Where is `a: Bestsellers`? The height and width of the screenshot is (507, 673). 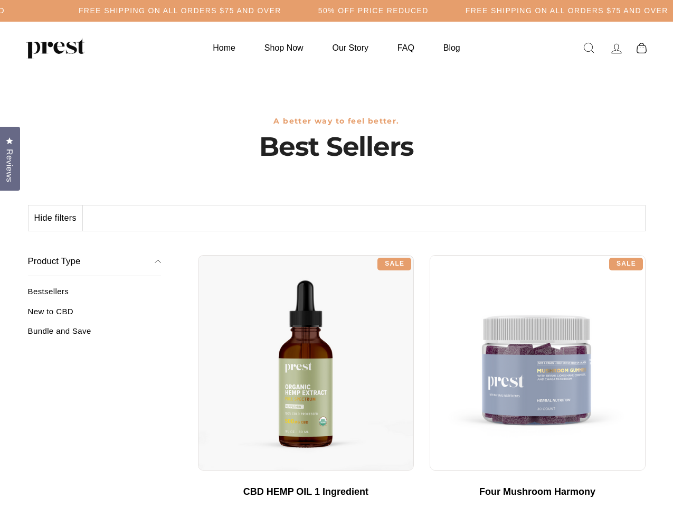 a: Bestsellers is located at coordinates (94, 295).